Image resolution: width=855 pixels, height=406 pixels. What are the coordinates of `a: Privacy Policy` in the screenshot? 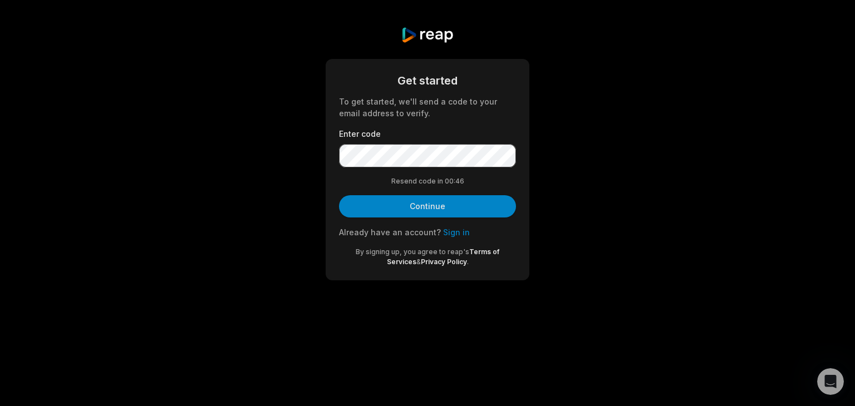 It's located at (444, 262).